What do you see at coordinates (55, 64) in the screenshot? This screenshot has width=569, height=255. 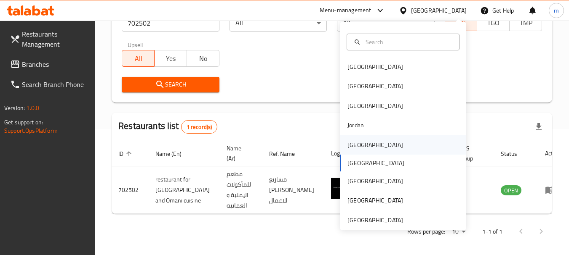 I see `span: Branches` at bounding box center [55, 64].